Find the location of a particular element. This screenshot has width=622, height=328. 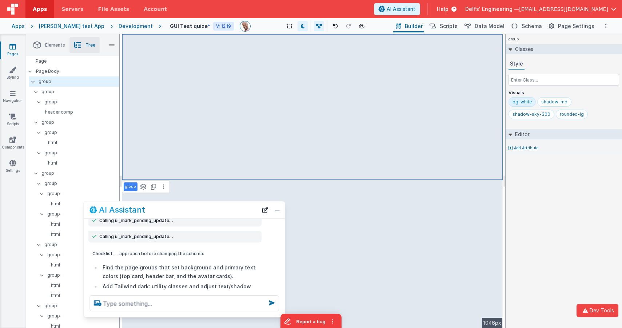

p: Checklist — approach before changing the schema: is located at coordinates (175, 253).